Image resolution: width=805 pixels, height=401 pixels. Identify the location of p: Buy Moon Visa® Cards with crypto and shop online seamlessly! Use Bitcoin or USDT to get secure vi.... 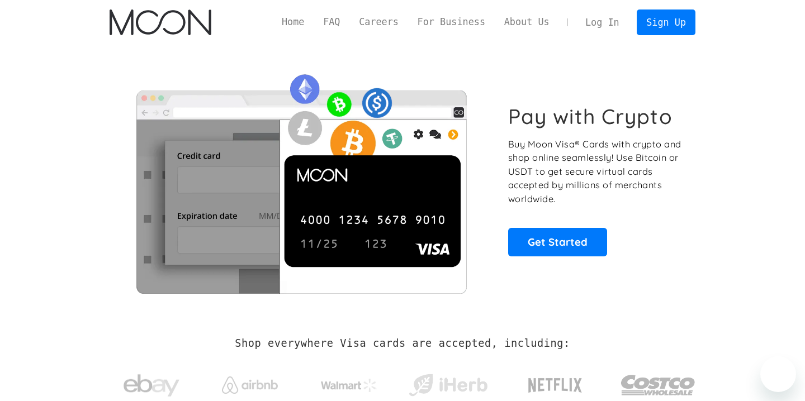
(595, 172).